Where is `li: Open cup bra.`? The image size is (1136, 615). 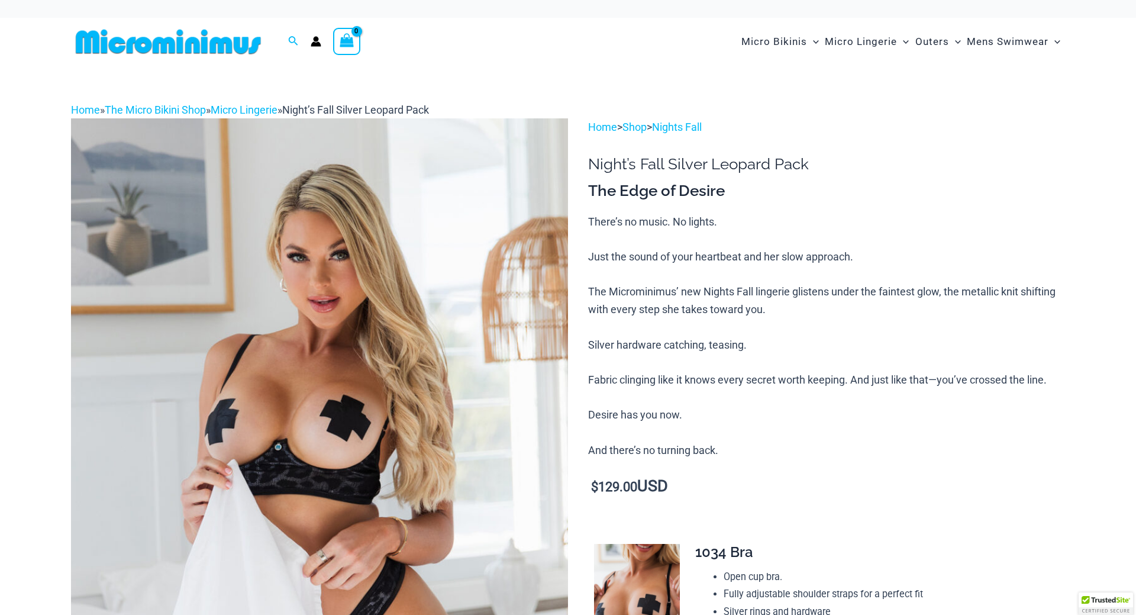
li: Open cup bra. is located at coordinates (890, 577).